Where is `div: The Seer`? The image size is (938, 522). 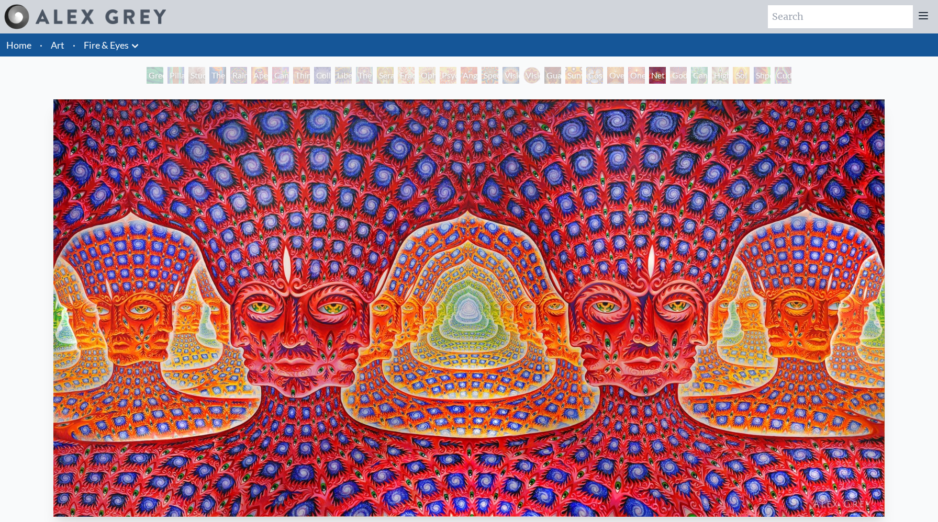 div: The Seer is located at coordinates (364, 75).